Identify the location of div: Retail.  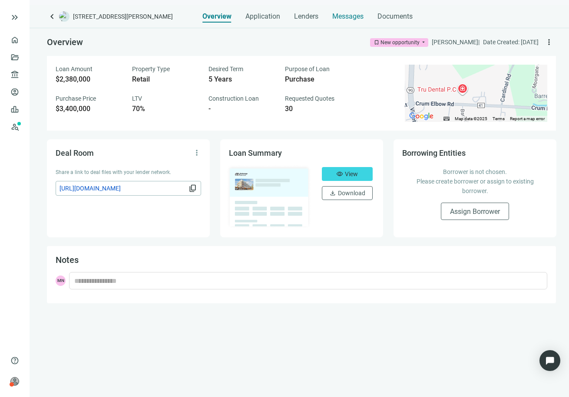
(165, 79).